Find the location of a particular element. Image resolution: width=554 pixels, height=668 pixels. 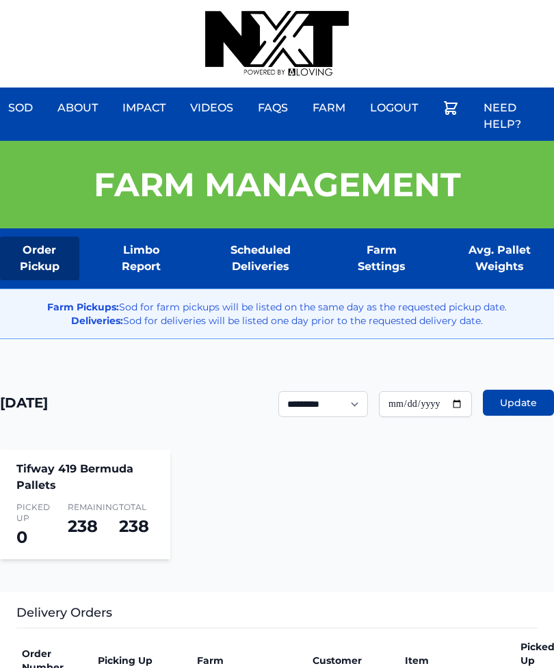

button: Update is located at coordinates (518, 402).